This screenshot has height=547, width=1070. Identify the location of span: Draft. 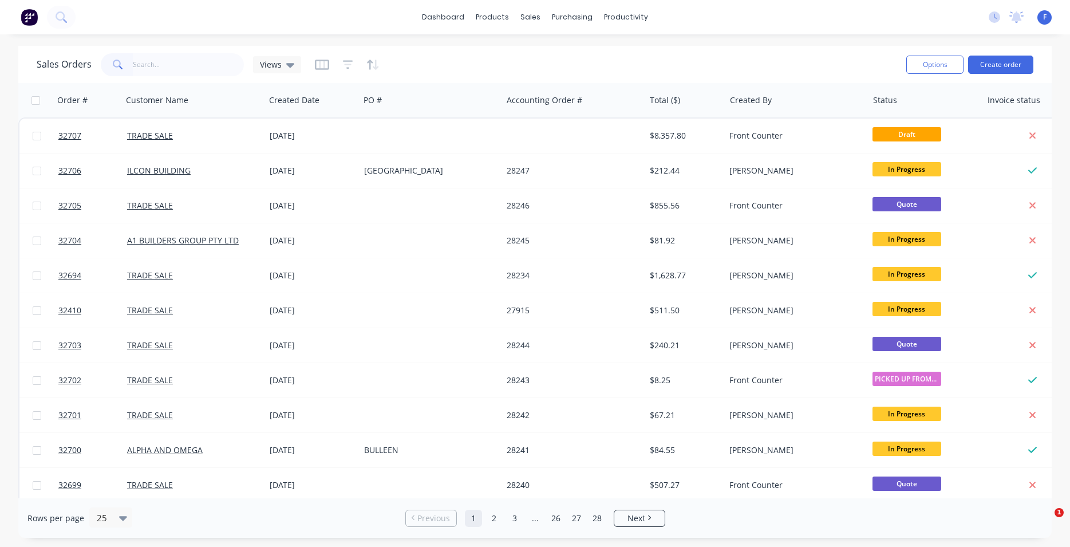
(906, 134).